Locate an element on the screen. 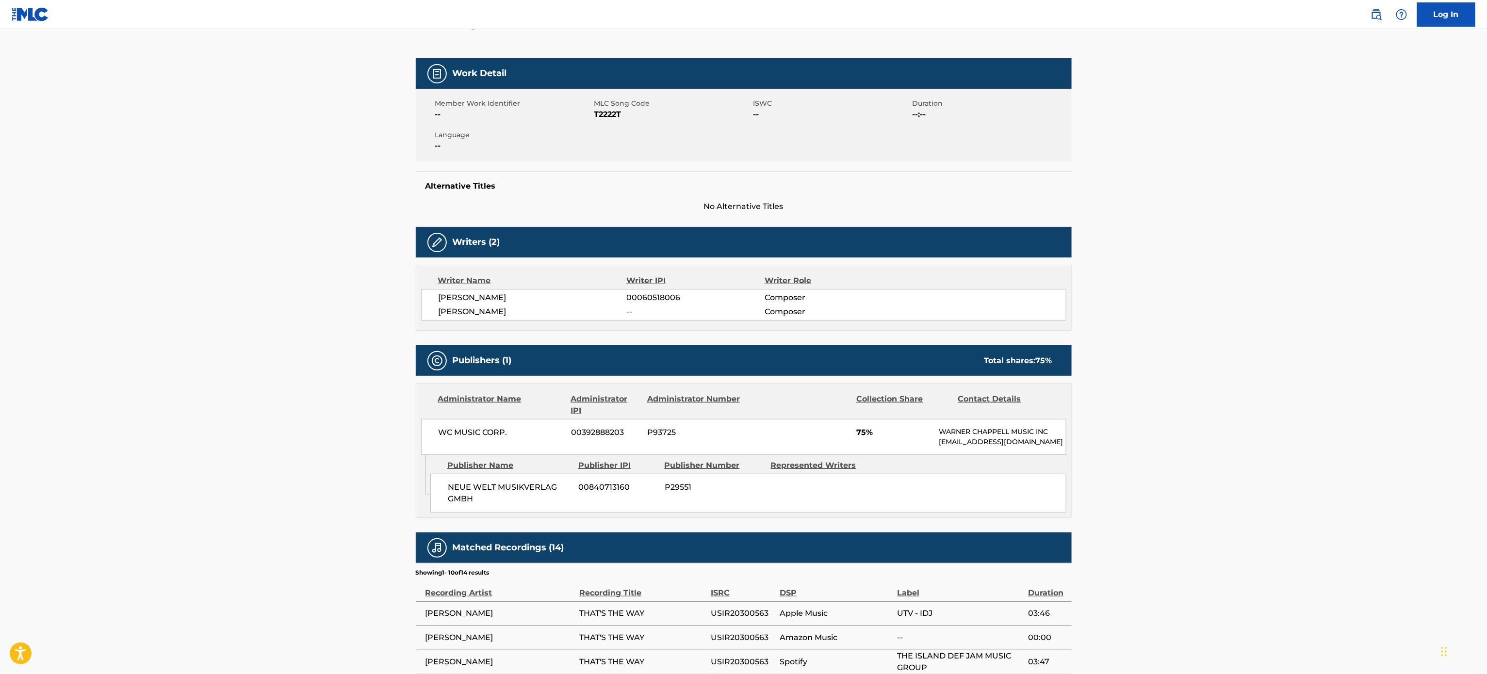 Image resolution: width=1487 pixels, height=674 pixels. span: THE ISLAND DEF JAM MUSIC GROUP is located at coordinates (960, 662).